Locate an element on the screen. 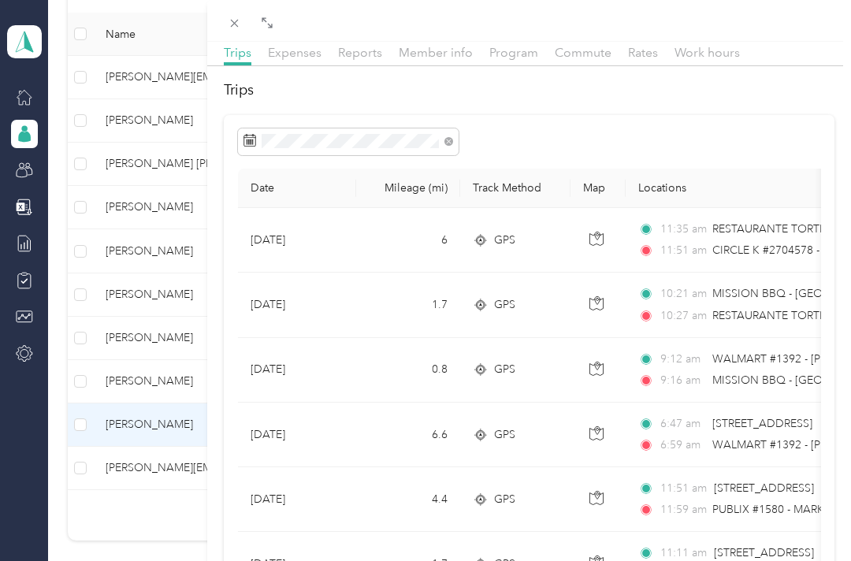 The width and height of the screenshot is (851, 561). h2: Trips is located at coordinates (529, 90).